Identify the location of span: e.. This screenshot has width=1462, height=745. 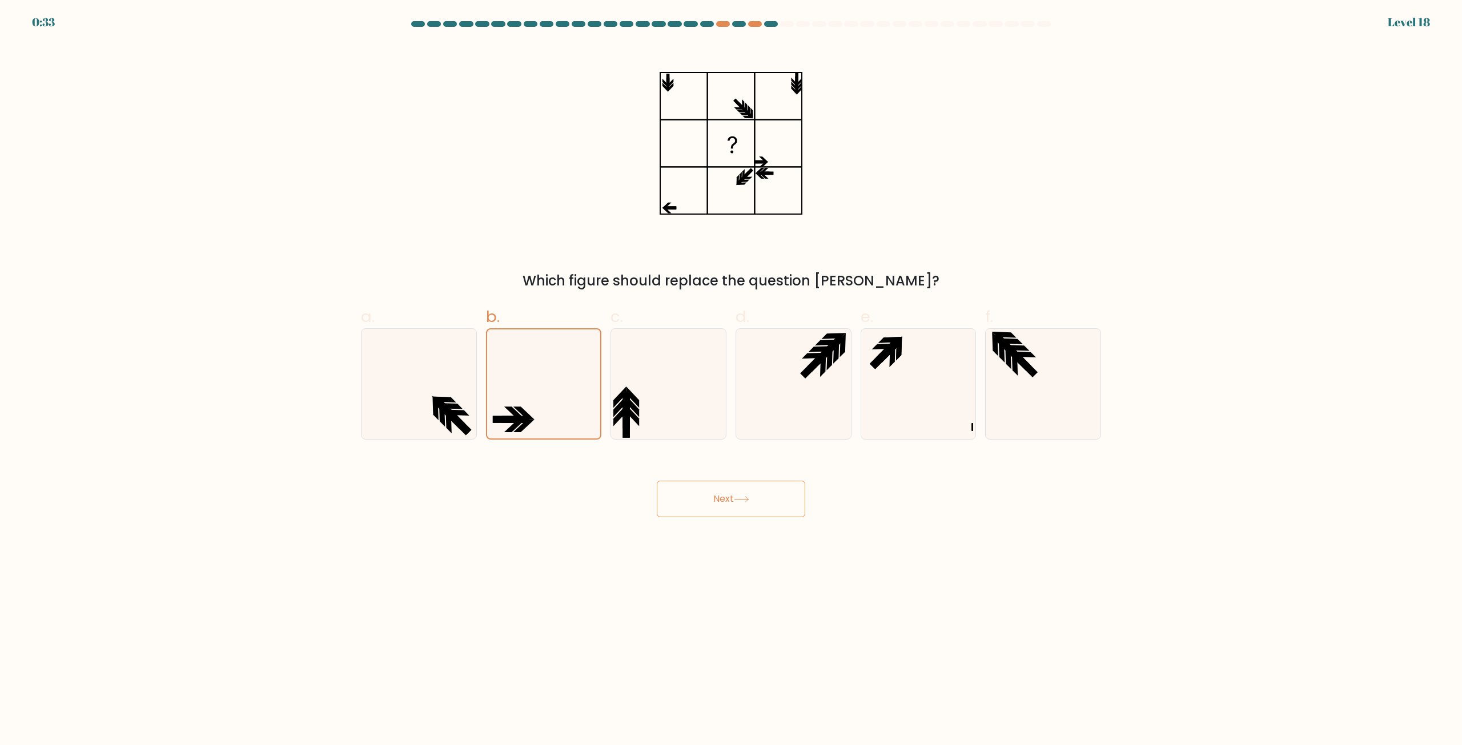
(867, 316).